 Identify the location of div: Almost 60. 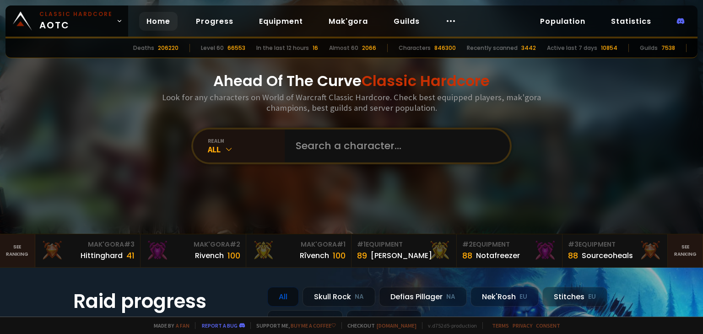
(344, 48).